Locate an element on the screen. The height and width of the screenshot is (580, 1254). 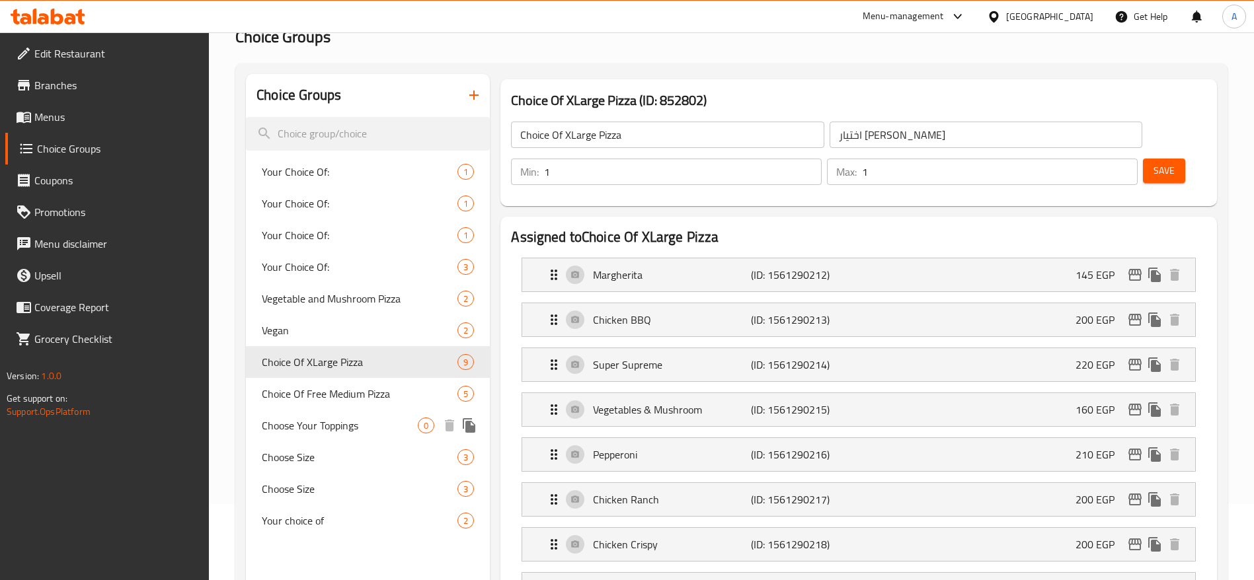
span: Vegetable and Mushroom Pizza is located at coordinates (360, 299).